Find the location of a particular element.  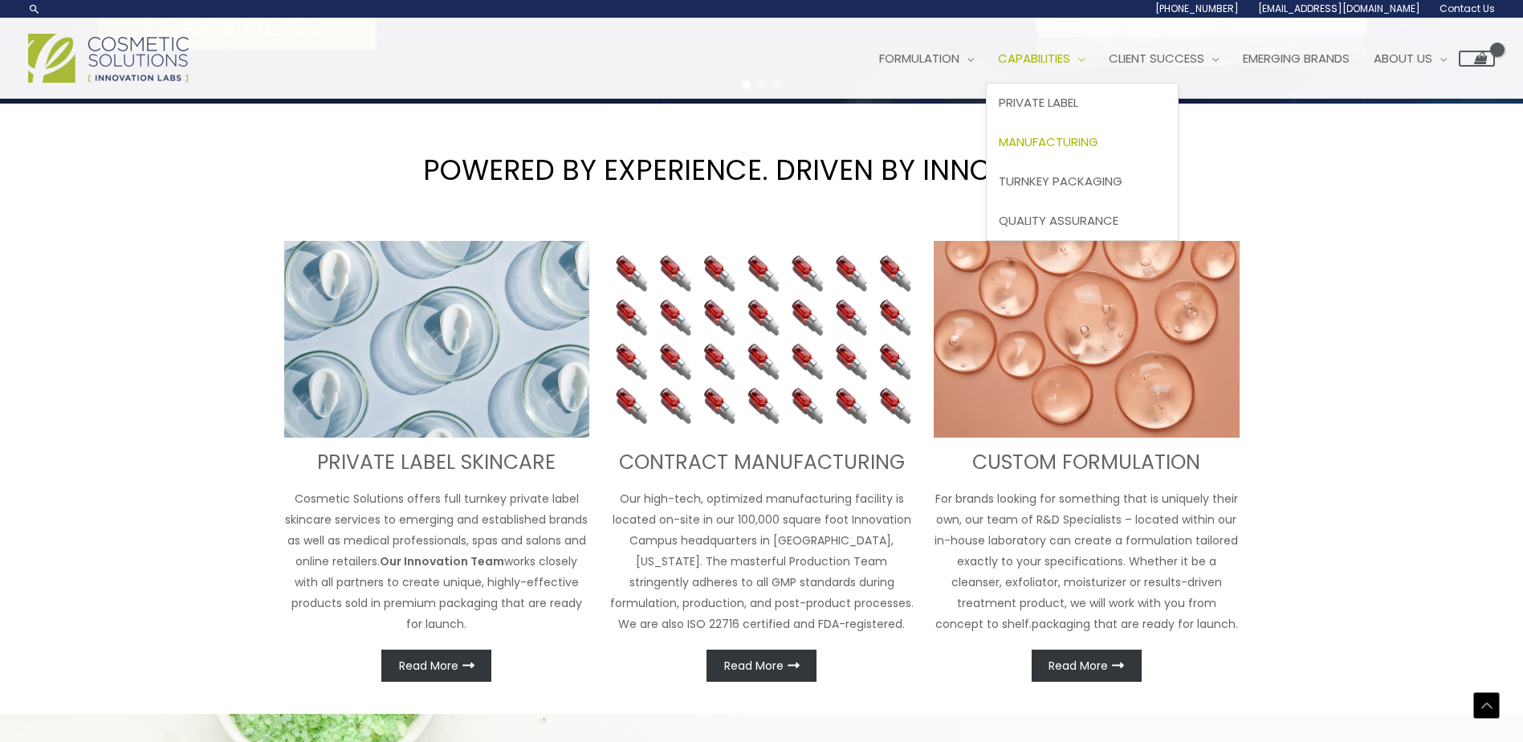

span: Capabilities is located at coordinates (1034, 58).